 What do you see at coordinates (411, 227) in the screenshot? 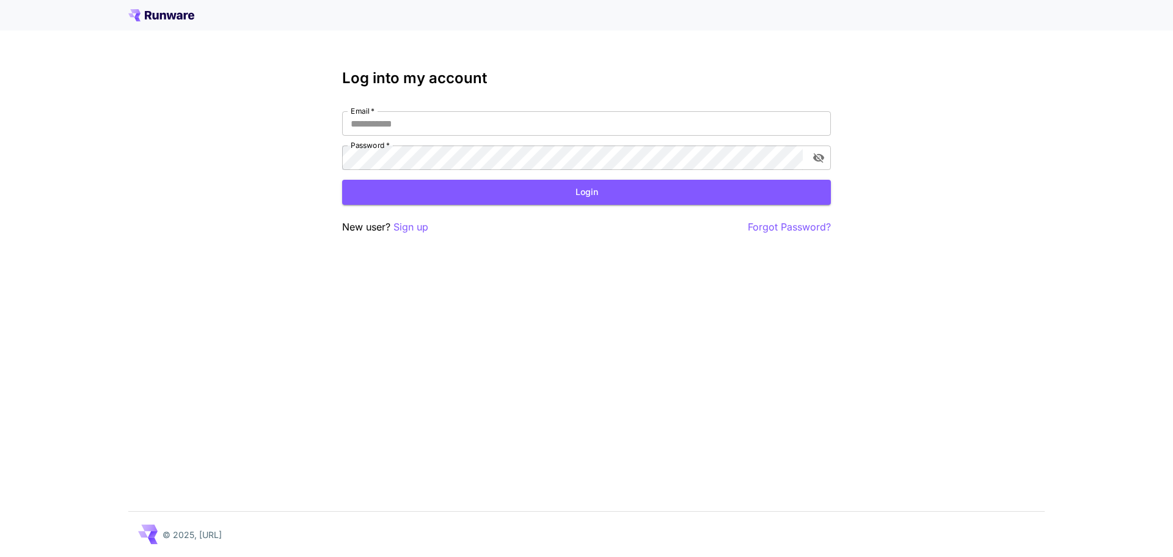
I see `button: Sign up` at bounding box center [411, 227].